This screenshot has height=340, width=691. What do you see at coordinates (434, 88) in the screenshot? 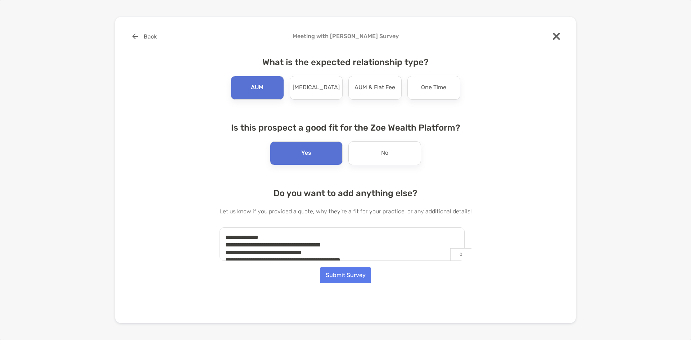
I see `p: One Time` at bounding box center [434, 88].